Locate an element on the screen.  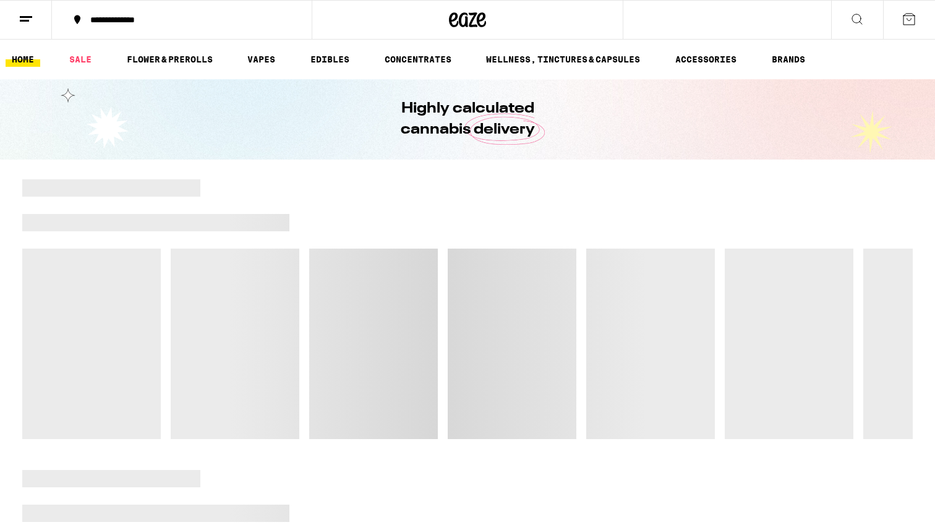
a: VAPES is located at coordinates (261, 59).